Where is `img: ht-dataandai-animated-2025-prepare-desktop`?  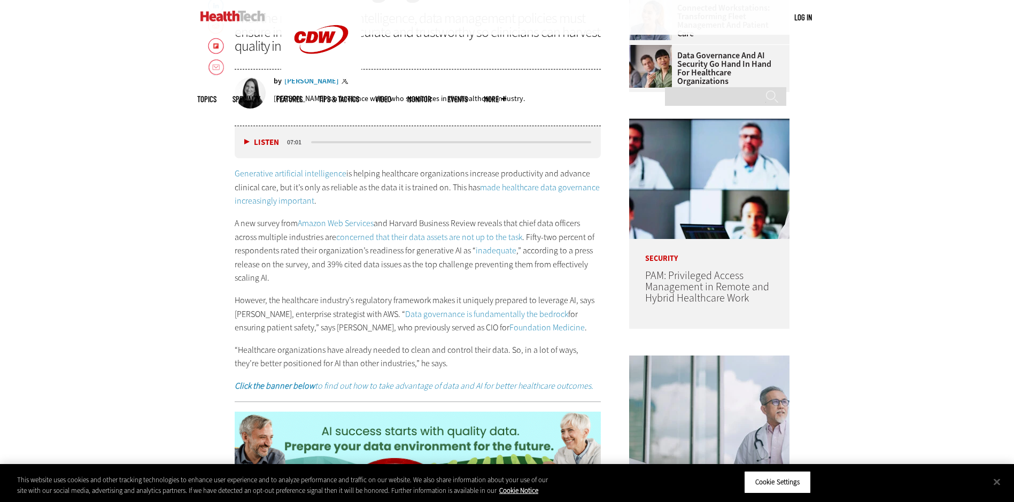
img: ht-dataandai-animated-2025-prepare-desktop is located at coordinates (418, 443).